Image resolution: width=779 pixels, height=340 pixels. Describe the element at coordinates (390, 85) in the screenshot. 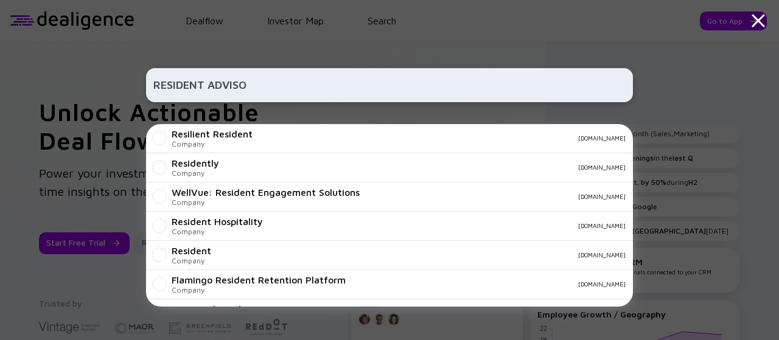

I see `input: Search Company or Investor...` at that location.